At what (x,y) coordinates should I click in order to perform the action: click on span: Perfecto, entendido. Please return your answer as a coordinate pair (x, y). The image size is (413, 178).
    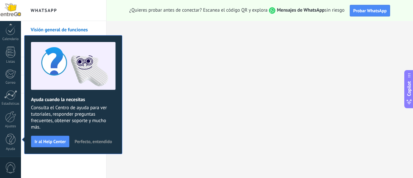
    Looking at the image, I should click on (93, 141).